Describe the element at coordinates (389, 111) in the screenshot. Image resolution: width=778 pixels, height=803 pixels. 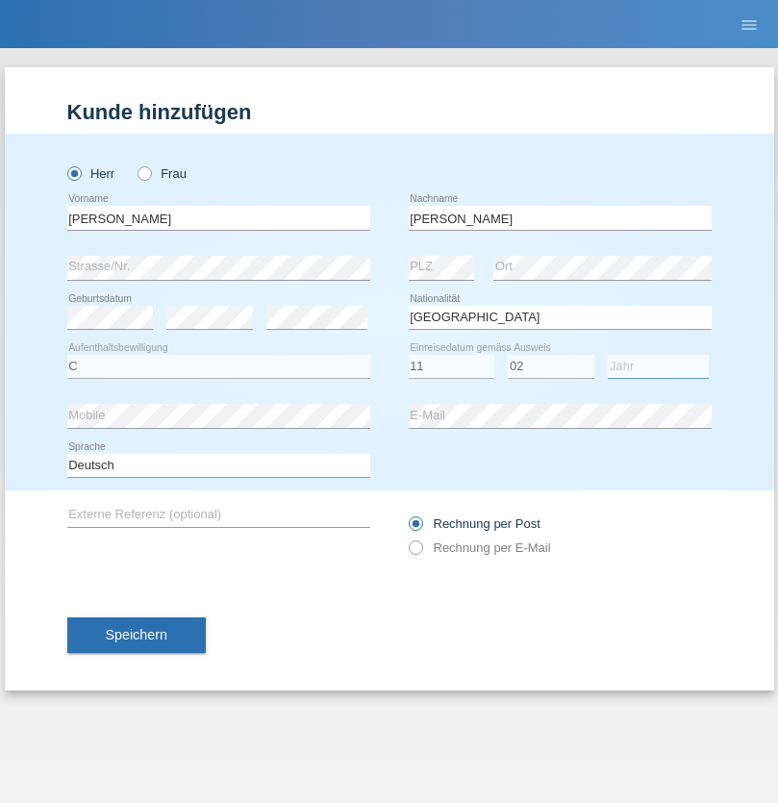
I see `h1: Kunde hinzufügen` at that location.